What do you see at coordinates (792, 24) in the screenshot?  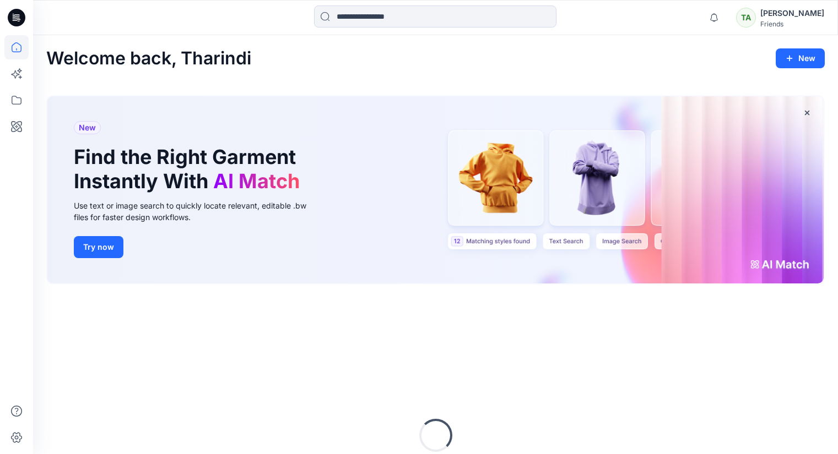 I see `div: Friends` at bounding box center [792, 24].